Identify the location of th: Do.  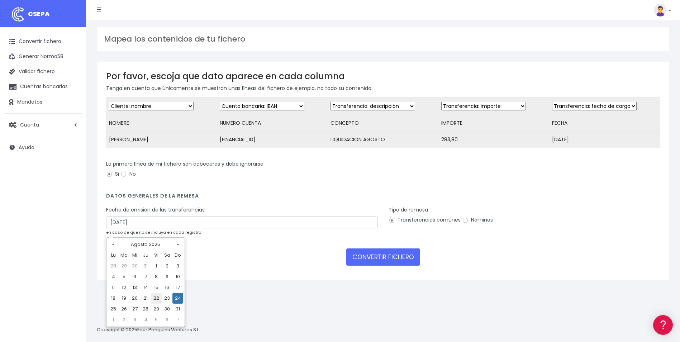
(178, 255).